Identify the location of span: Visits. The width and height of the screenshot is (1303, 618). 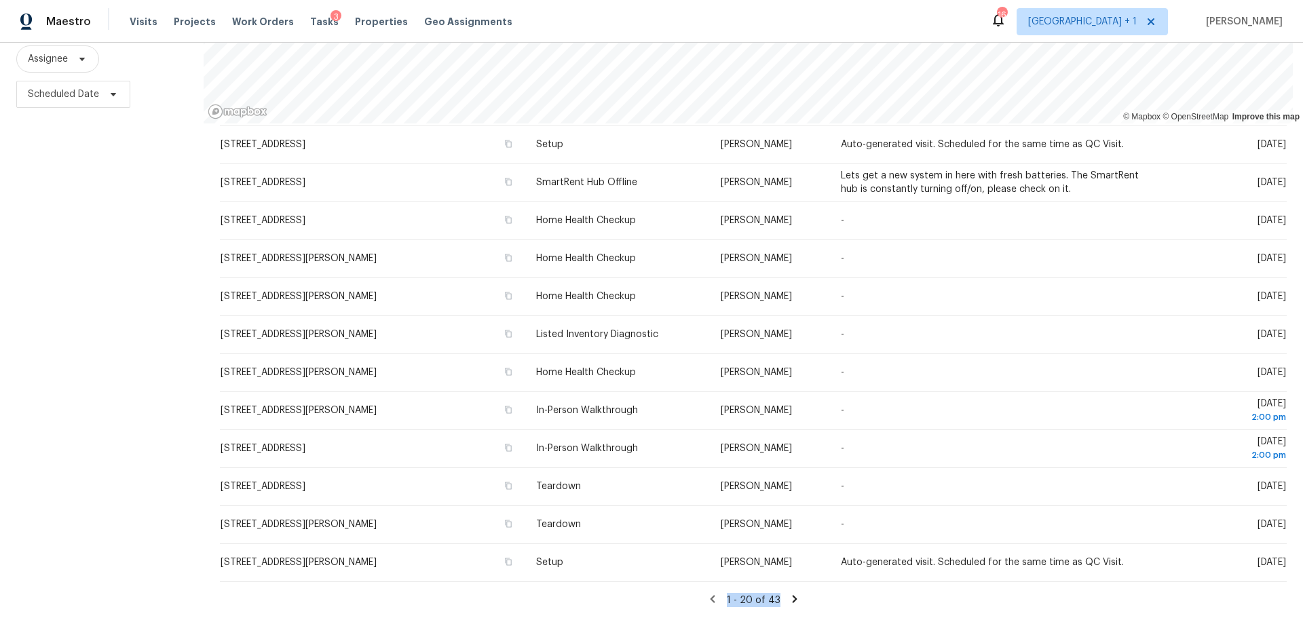
(143, 22).